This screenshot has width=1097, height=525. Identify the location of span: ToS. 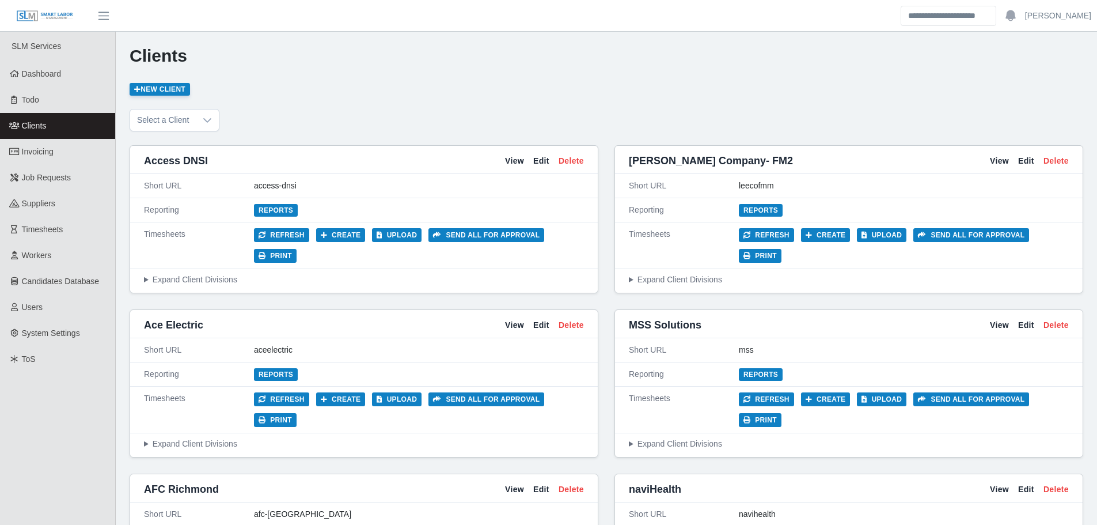
(29, 359).